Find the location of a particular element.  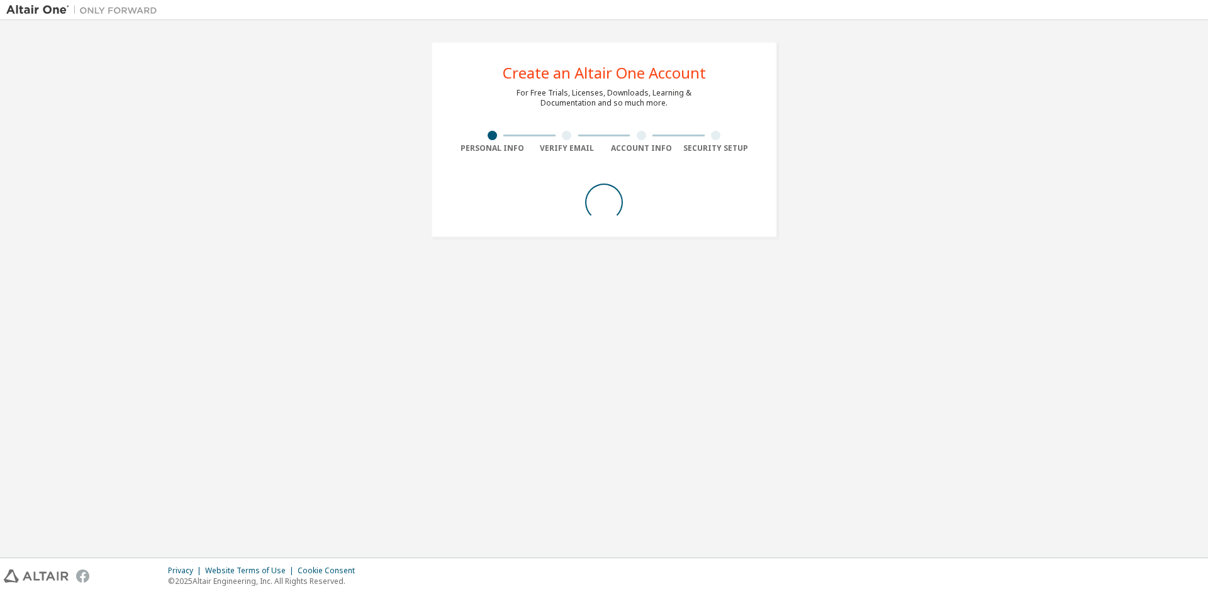

img: facebook.svg is located at coordinates (82, 576).